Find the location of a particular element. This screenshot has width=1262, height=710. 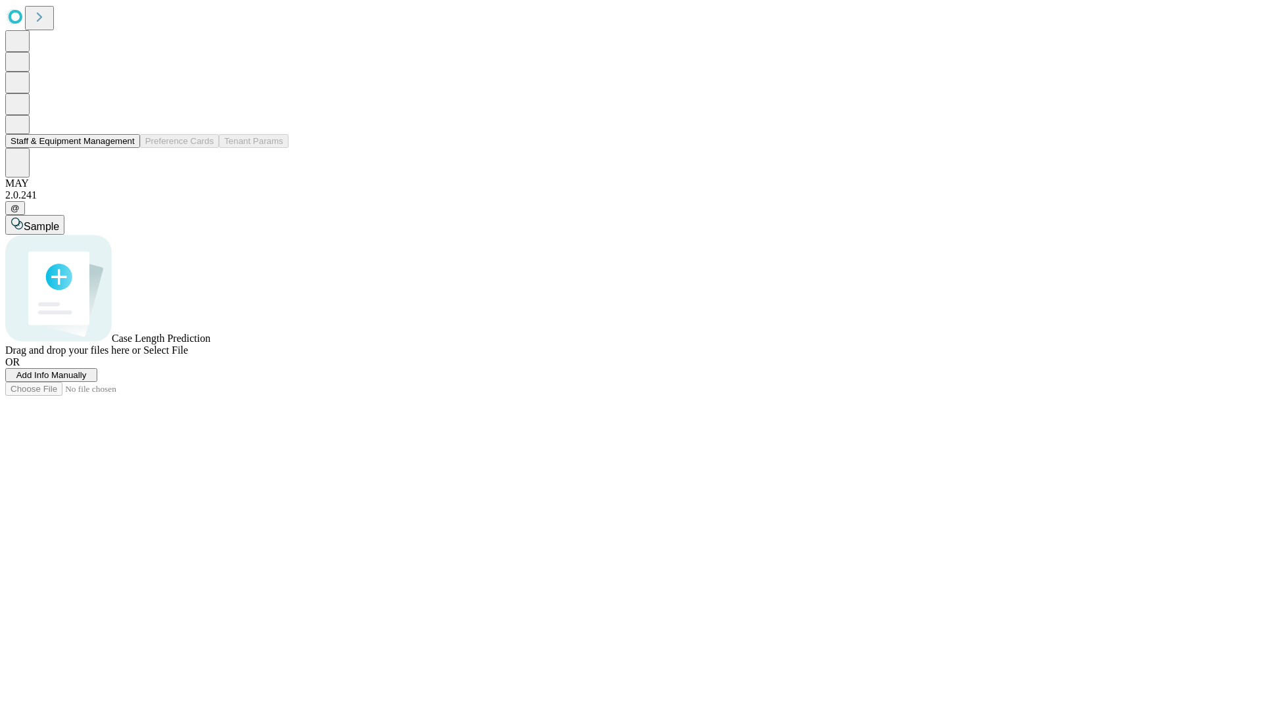

span: Drag and drop your files here or is located at coordinates (73, 350).